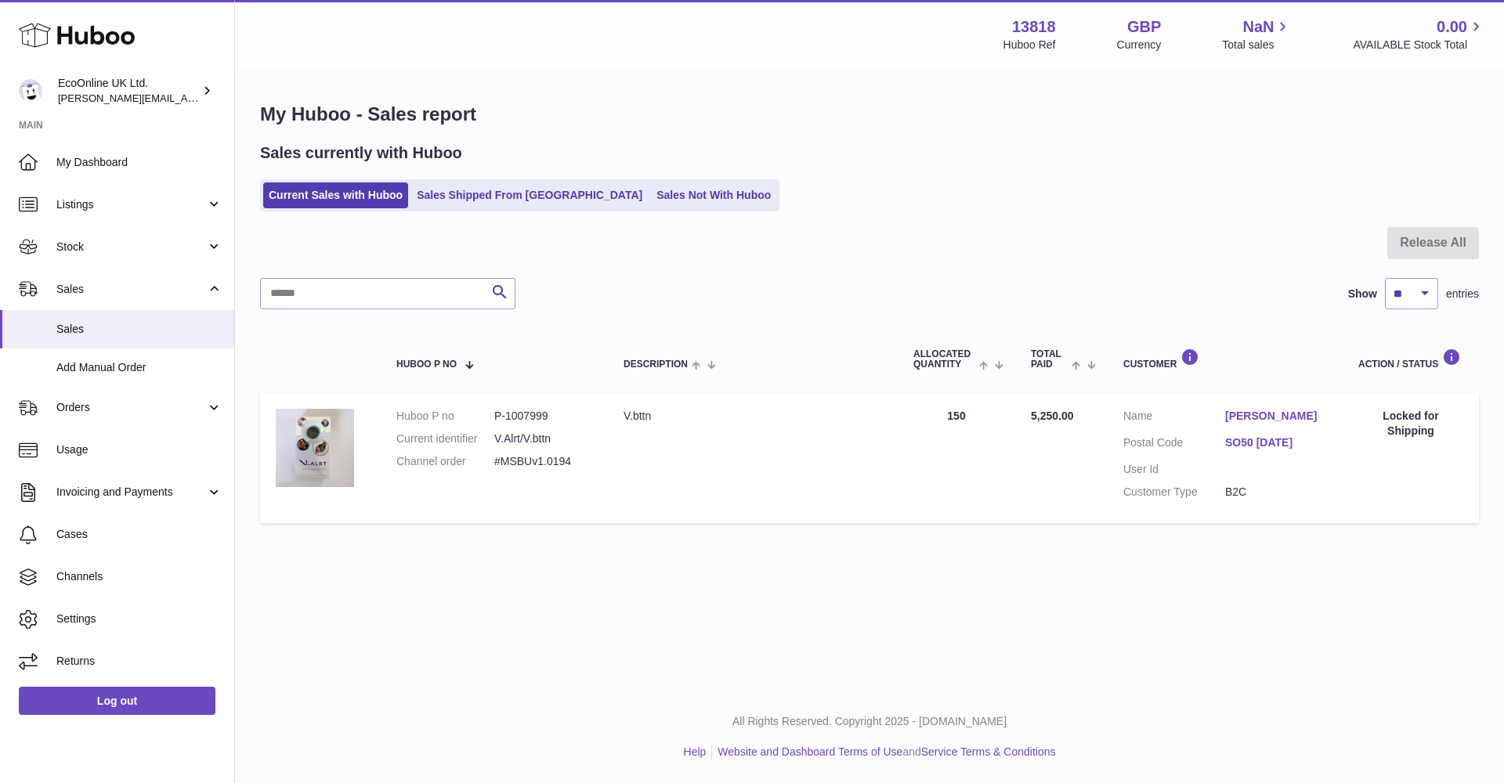 This screenshot has height=783, width=1504. I want to click on li: and, so click(884, 752).